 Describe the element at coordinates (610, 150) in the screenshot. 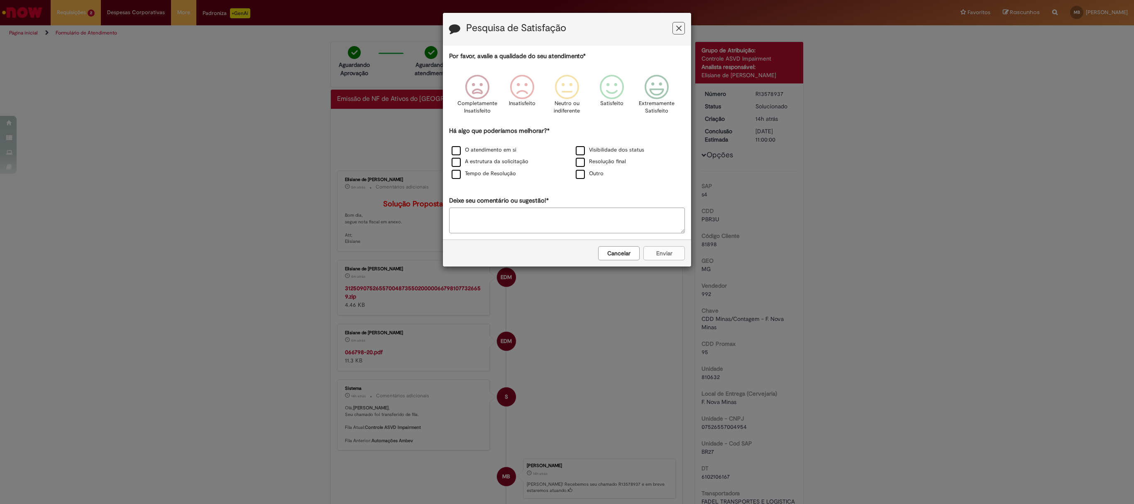

I see `label: Visibilidade dos status` at that location.